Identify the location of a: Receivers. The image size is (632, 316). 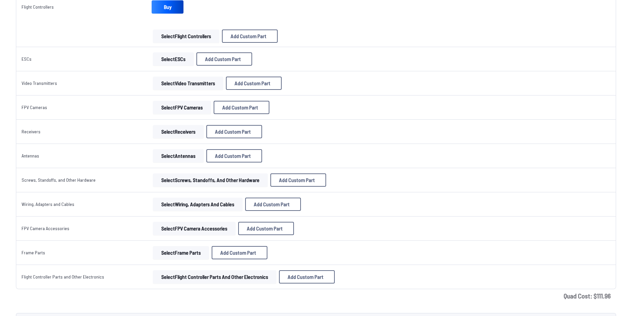
(31, 131).